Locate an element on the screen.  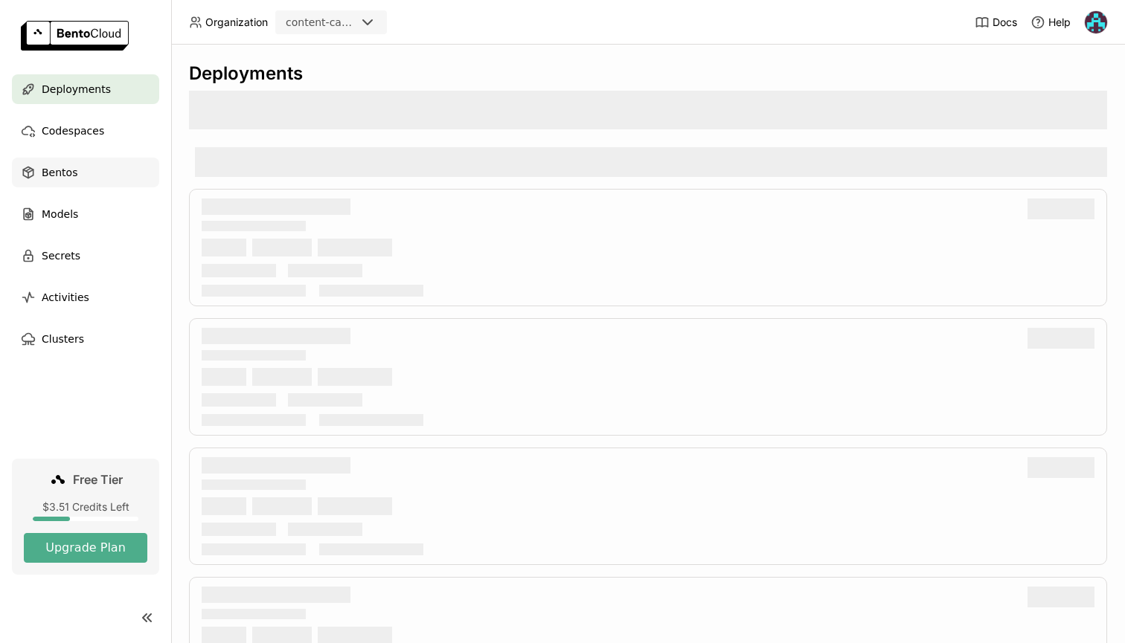
a: Activities is located at coordinates (86, 298).